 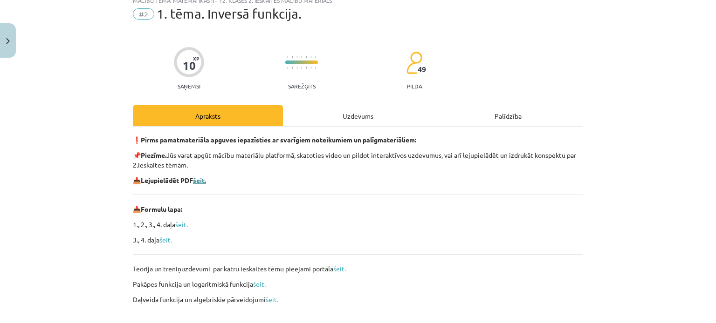 What do you see at coordinates (422, 69) in the screenshot?
I see `span: 49` at bounding box center [422, 69].